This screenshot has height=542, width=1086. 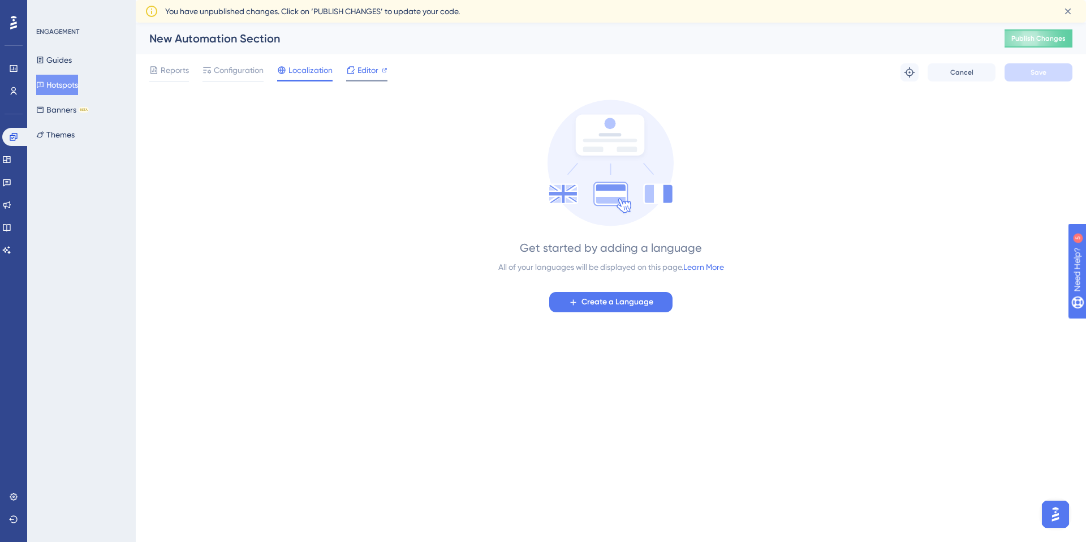 What do you see at coordinates (704, 267) in the screenshot?
I see `a: Learn More` at bounding box center [704, 267].